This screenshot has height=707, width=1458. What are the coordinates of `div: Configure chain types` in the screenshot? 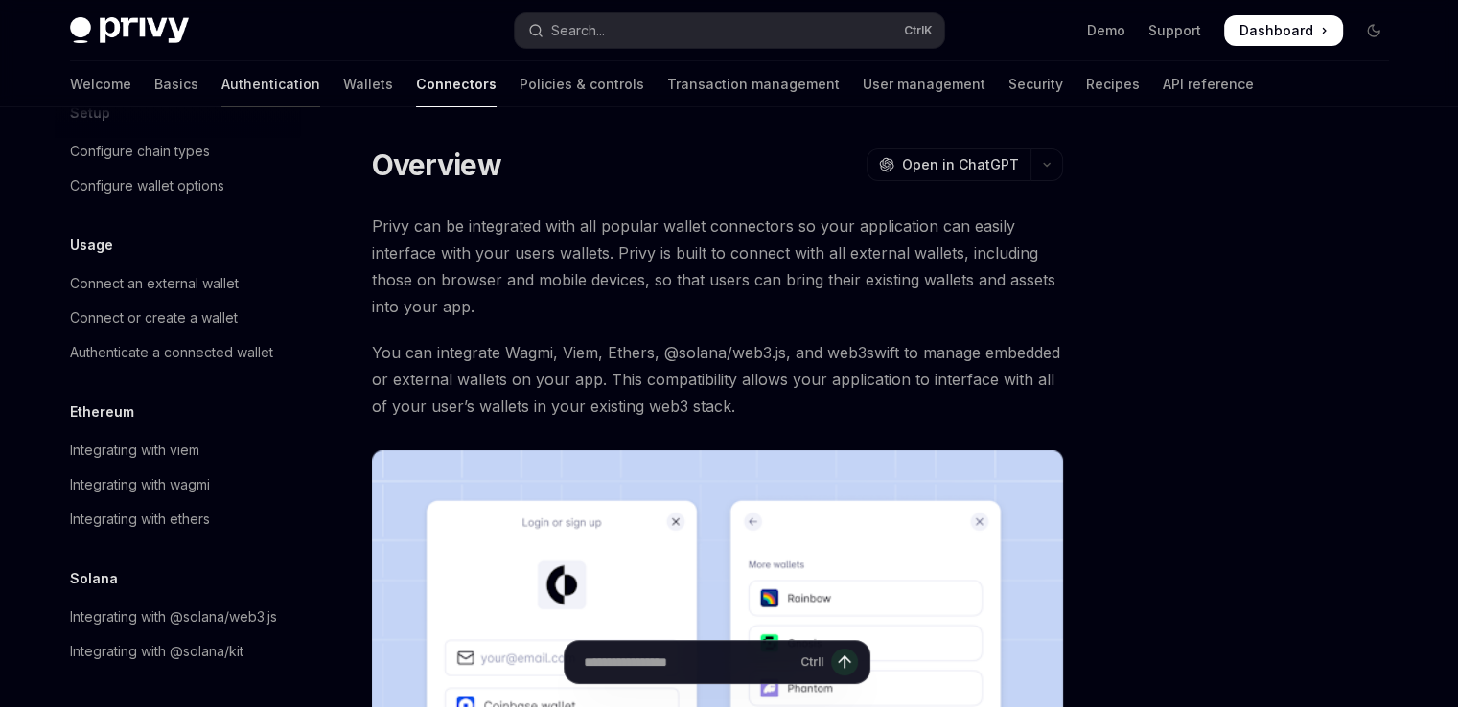 It's located at (140, 151).